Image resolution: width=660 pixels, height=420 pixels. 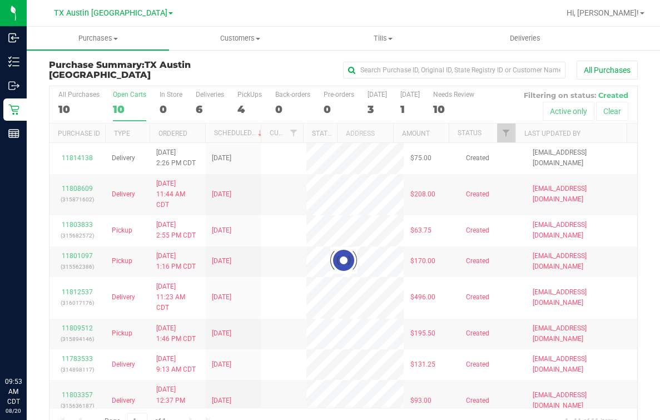 What do you see at coordinates (383, 38) in the screenshot?
I see `a: Tills` at bounding box center [383, 38].